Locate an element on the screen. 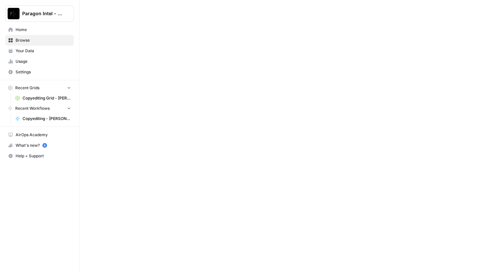  span: AirOps Academy is located at coordinates (43, 135).